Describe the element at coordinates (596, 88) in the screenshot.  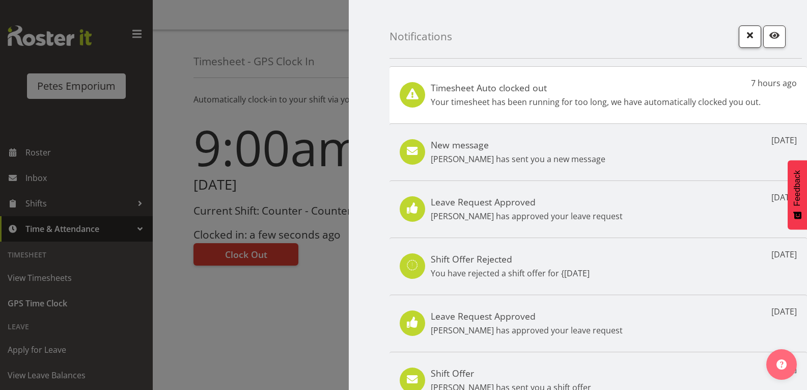
I see `h5: Timesheet Auto clocked out` at that location.